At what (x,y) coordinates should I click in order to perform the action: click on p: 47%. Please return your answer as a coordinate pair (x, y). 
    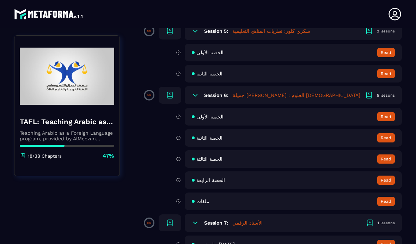
    Looking at the image, I should click on (108, 156).